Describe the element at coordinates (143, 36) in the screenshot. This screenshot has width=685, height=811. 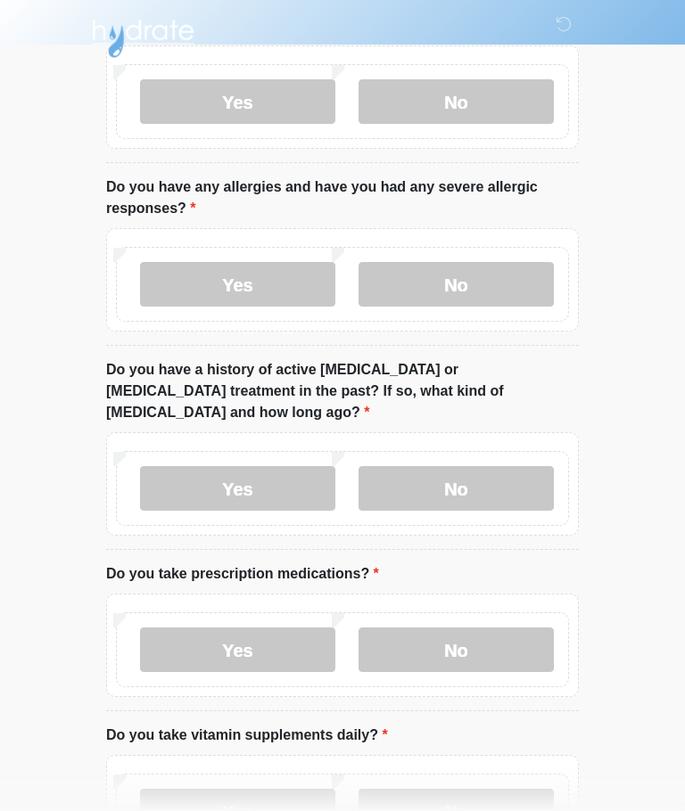
I see `img: Hydrate IV Bar - Arcadia Logo` at that location.